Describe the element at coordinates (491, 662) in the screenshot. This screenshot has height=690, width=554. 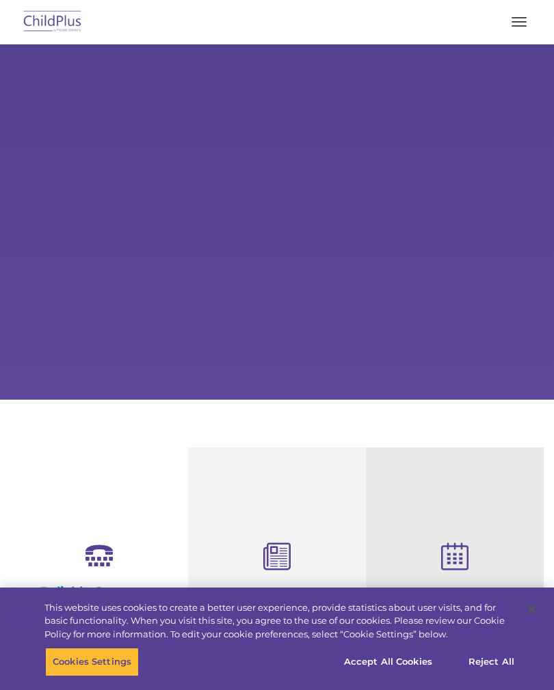
I see `button: Reject All` at that location.